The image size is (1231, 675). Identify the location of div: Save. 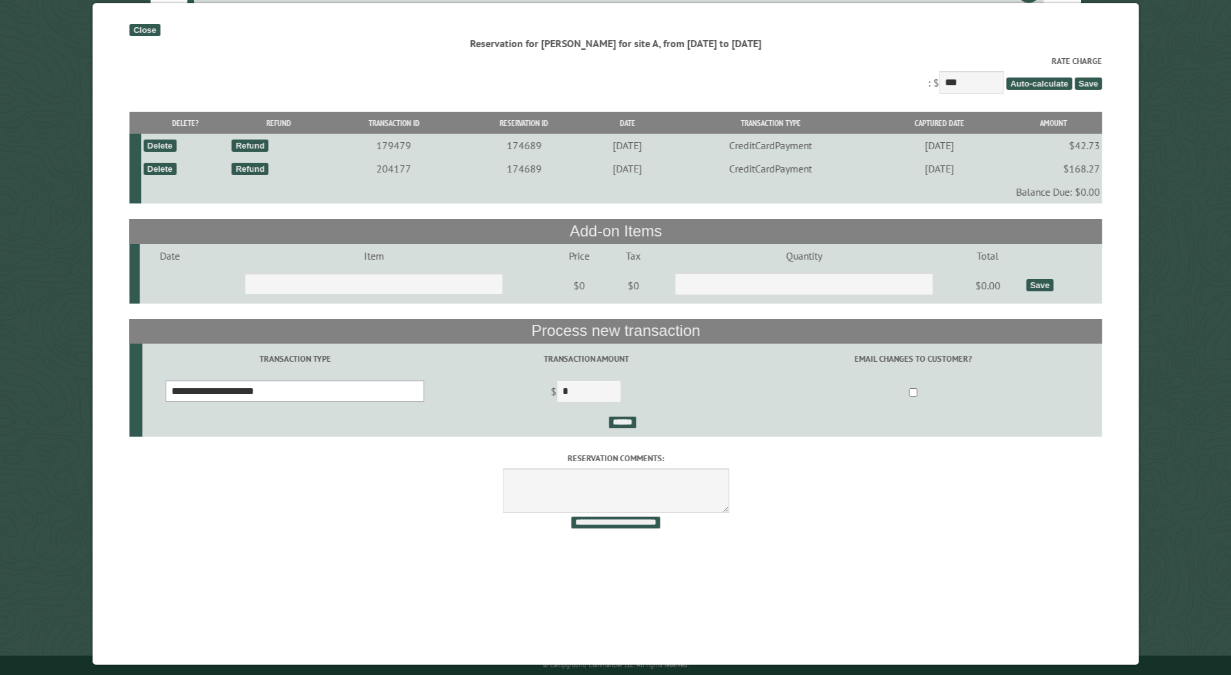
(1040, 285).